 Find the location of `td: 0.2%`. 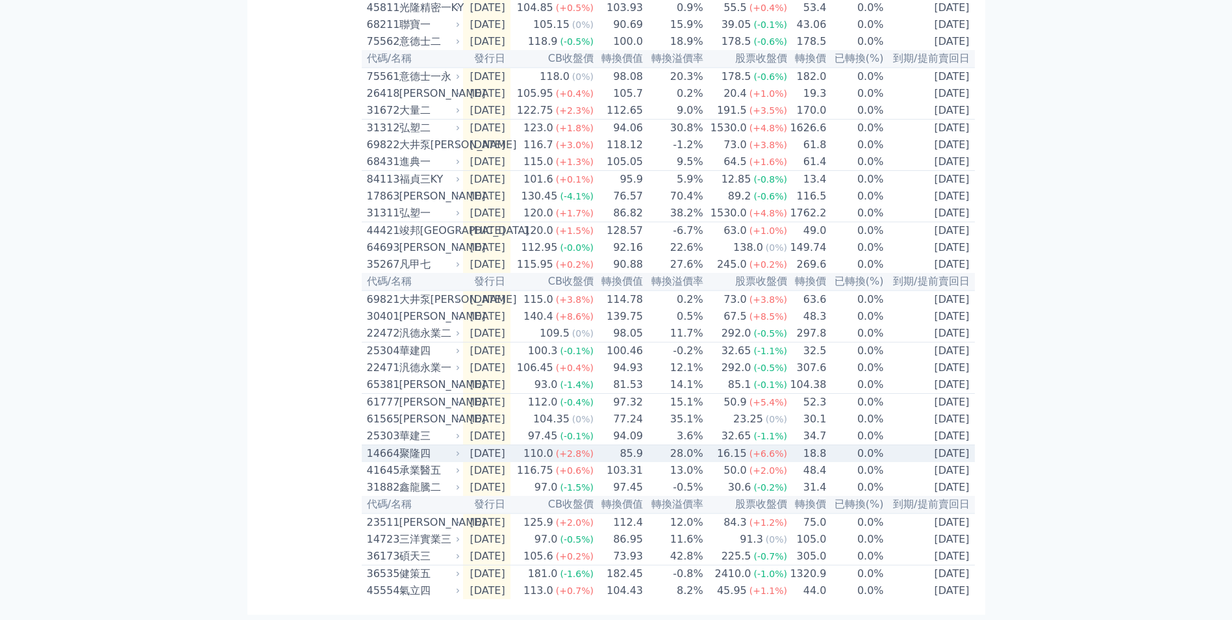

td: 0.2% is located at coordinates (674, 94).